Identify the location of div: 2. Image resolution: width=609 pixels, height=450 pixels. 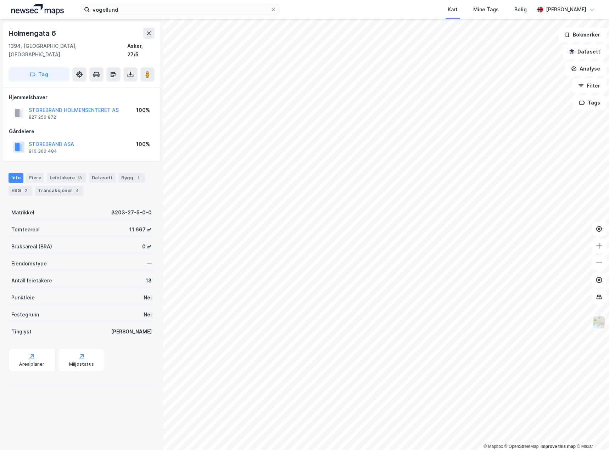
(26, 191).